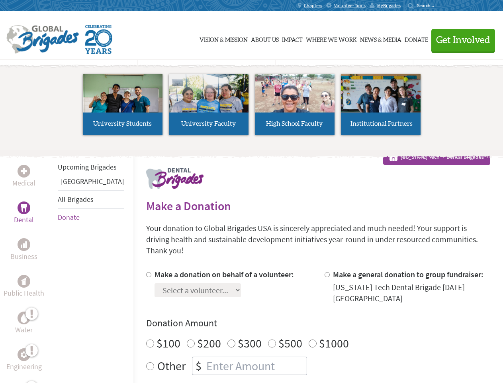  I want to click on a: High School Faculty, so click(295, 104).